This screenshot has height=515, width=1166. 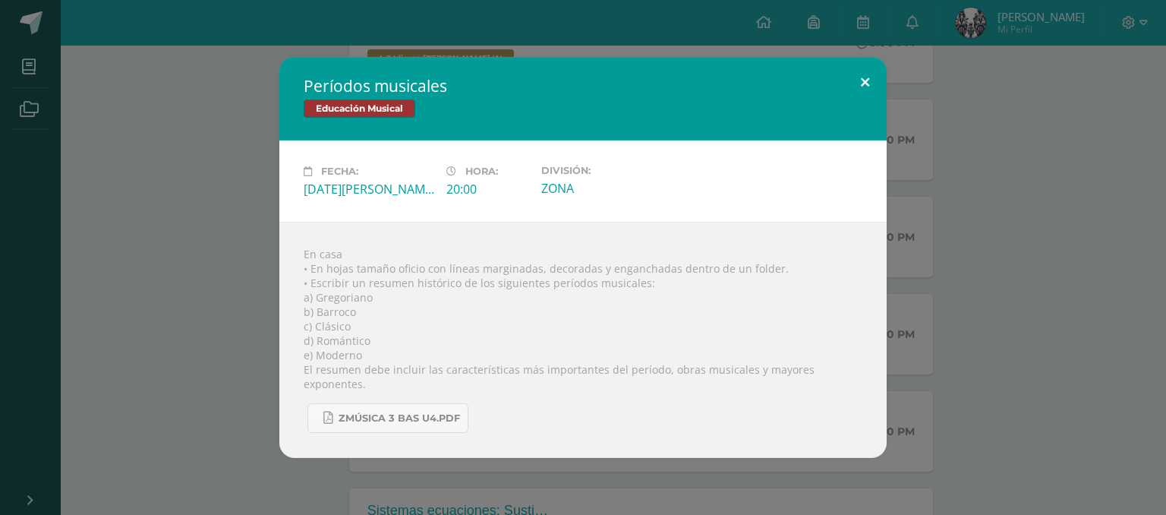 I want to click on label: División:, so click(x=606, y=170).